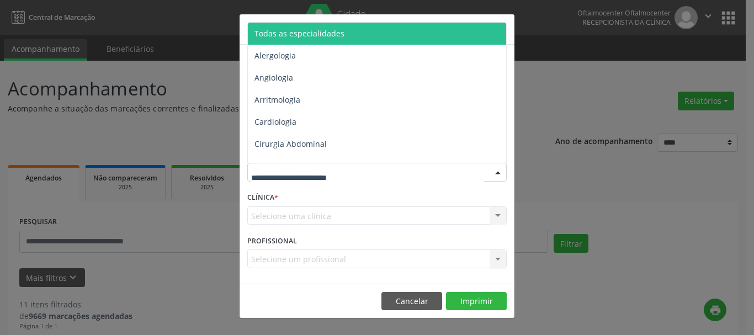  Describe the element at coordinates (275, 55) in the screenshot. I see `span: Alergologia` at that location.